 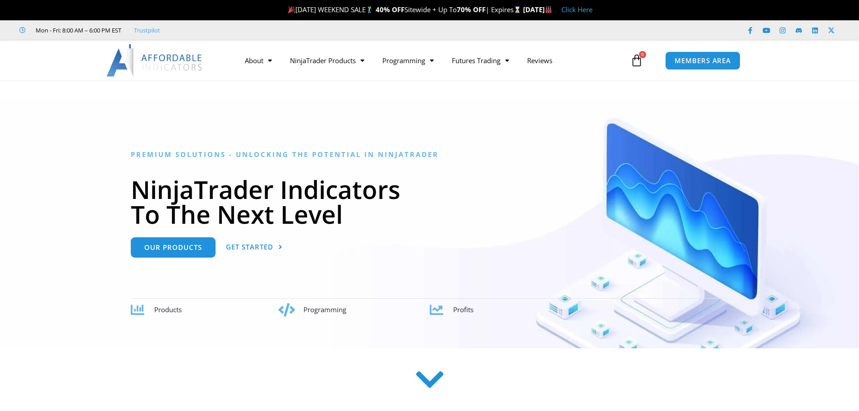 I want to click on strong: 70% OFF, so click(x=471, y=9).